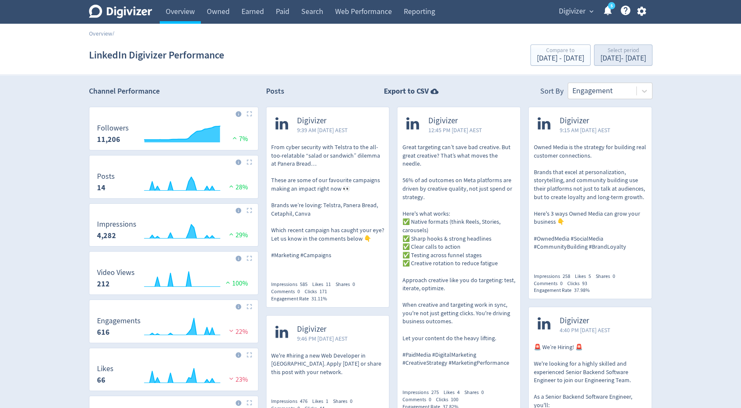 Image resolution: width=741 pixels, height=408 pixels. What do you see at coordinates (237, 380) in the screenshot?
I see `span: 23%` at bounding box center [237, 380].